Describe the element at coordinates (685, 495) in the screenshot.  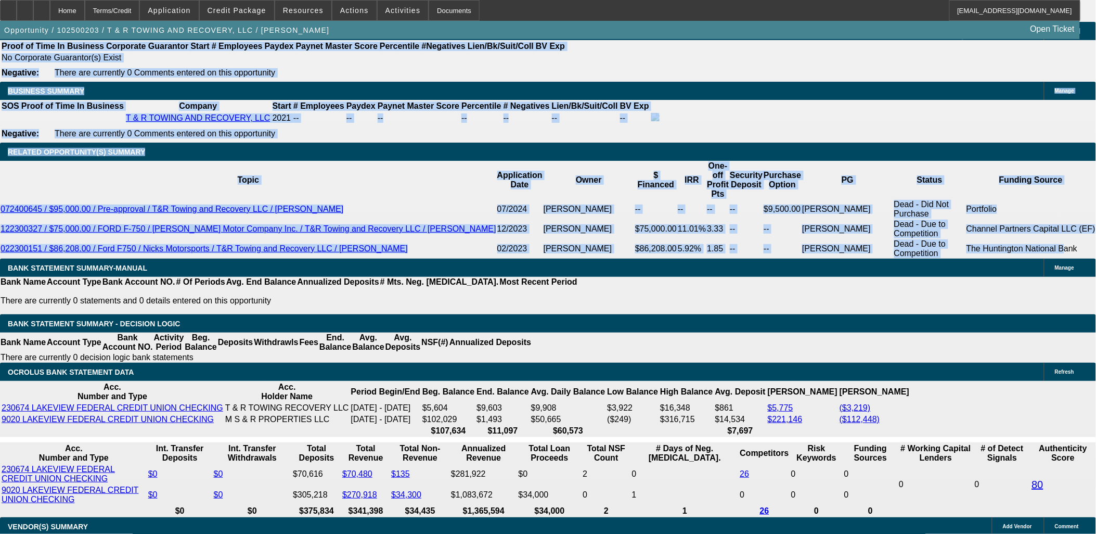
I see `td: 1` at that location.